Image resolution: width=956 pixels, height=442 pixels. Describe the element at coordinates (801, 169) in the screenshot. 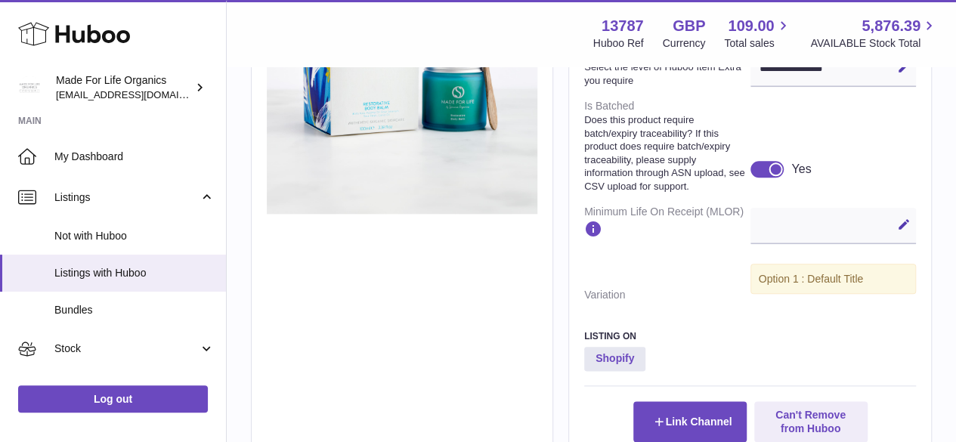

I see `div: Yes` at that location.